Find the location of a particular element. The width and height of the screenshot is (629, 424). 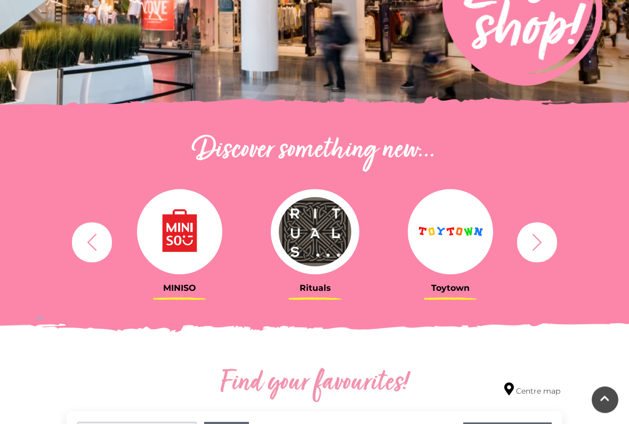

h2: Discover something new... is located at coordinates (315, 151).